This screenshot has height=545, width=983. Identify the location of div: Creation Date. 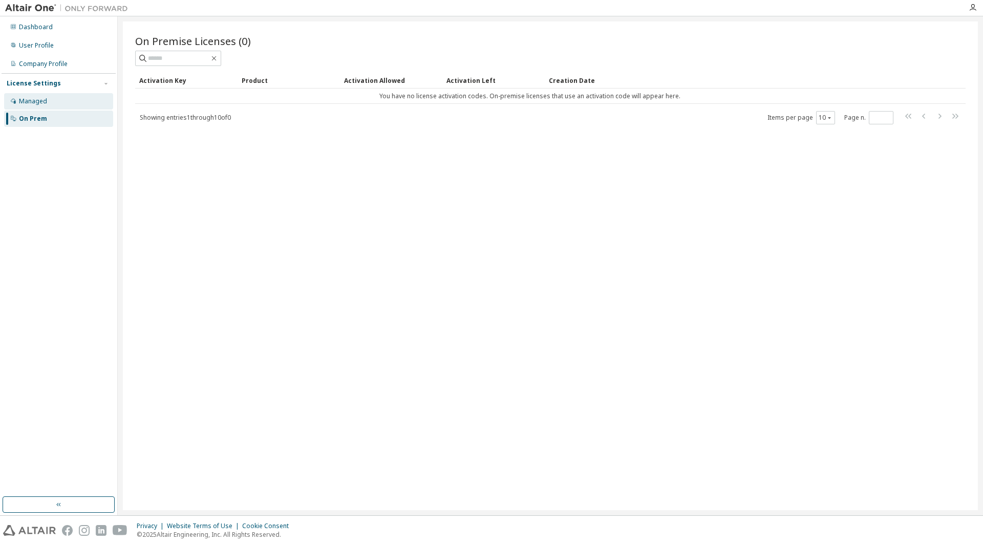
(735, 80).